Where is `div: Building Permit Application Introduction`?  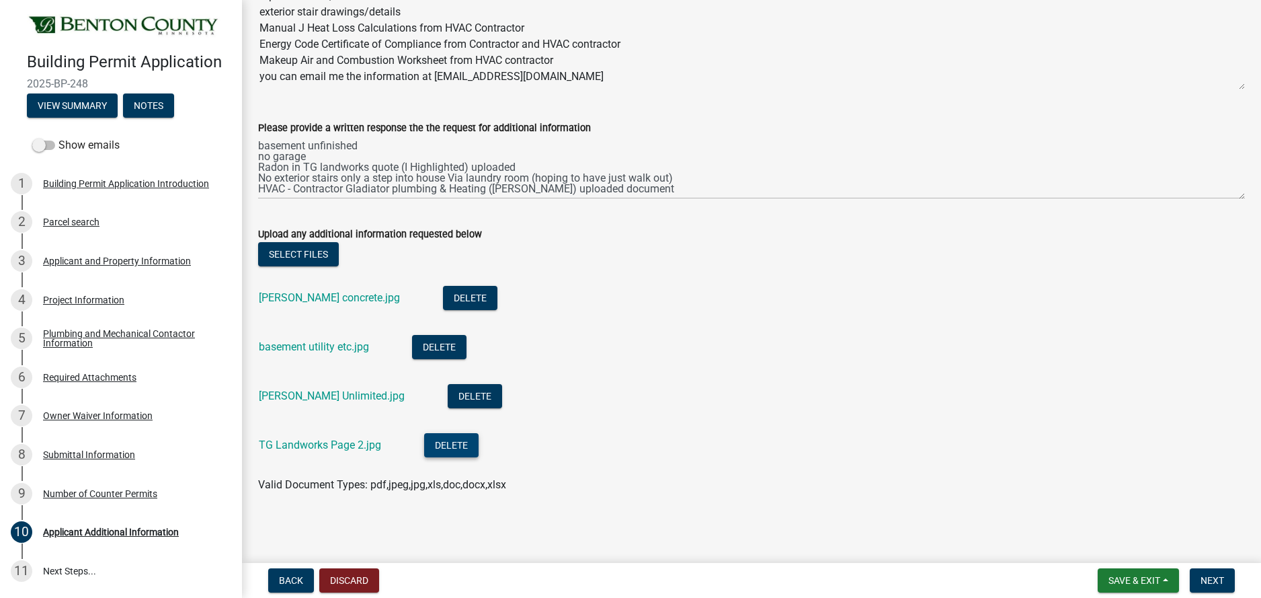
div: Building Permit Application Introduction is located at coordinates (126, 184).